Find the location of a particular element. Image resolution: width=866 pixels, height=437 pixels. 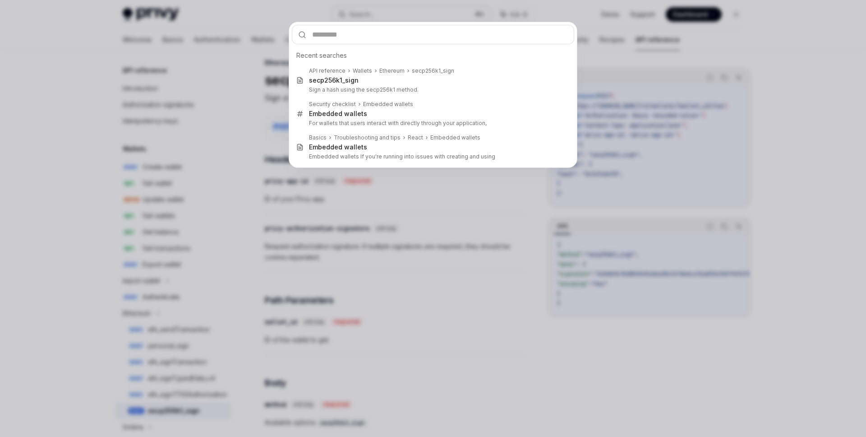

div: React is located at coordinates (416, 138).